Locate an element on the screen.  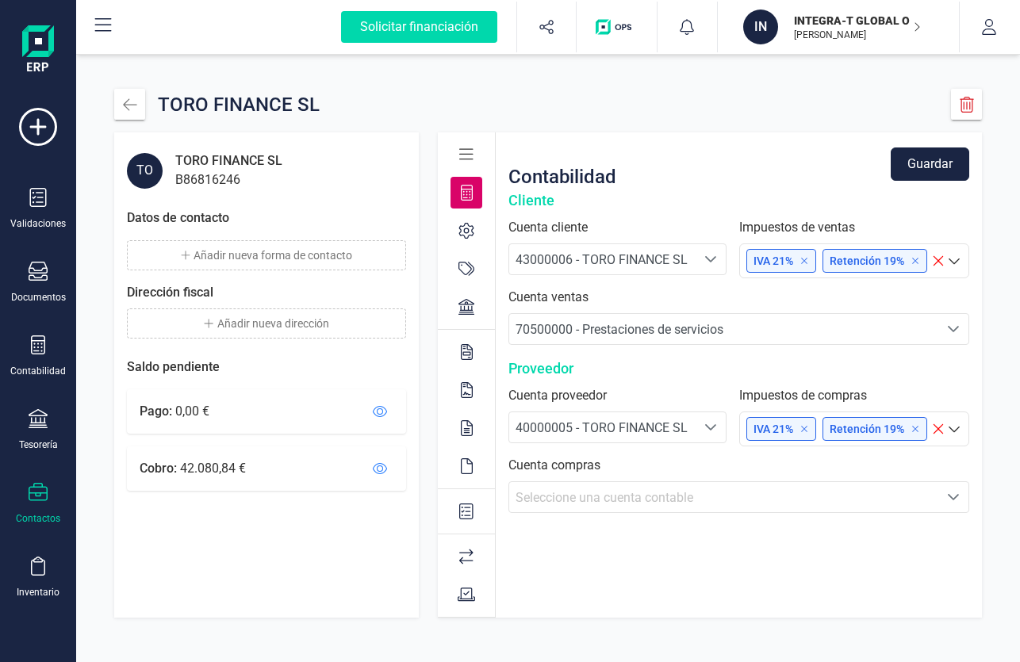
button: Logo de OPS is located at coordinates (616, 27).